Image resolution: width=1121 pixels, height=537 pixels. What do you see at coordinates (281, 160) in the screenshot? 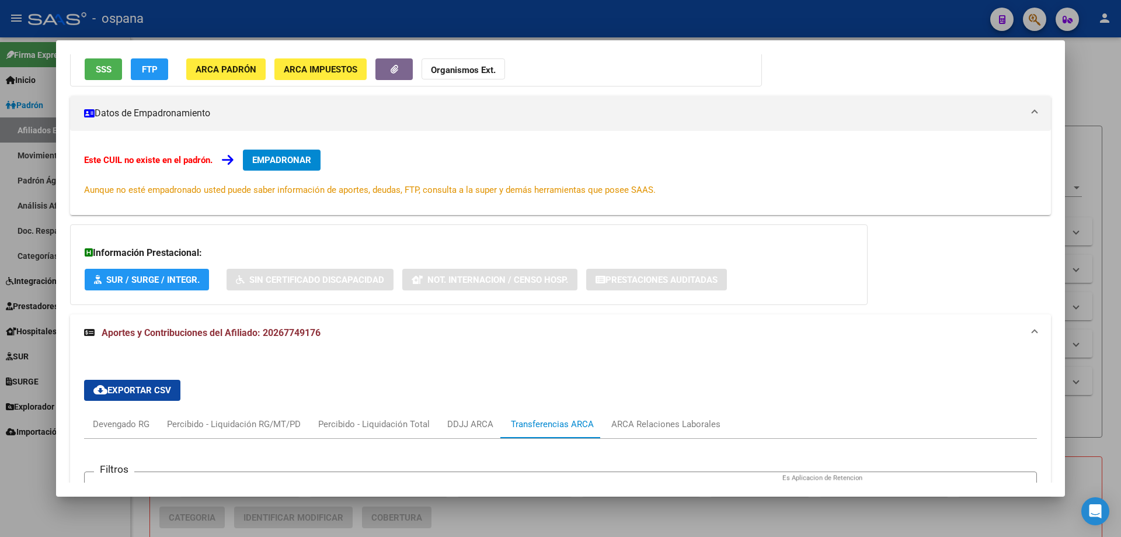
I see `button: EMPADRONAR` at bounding box center [281, 160].